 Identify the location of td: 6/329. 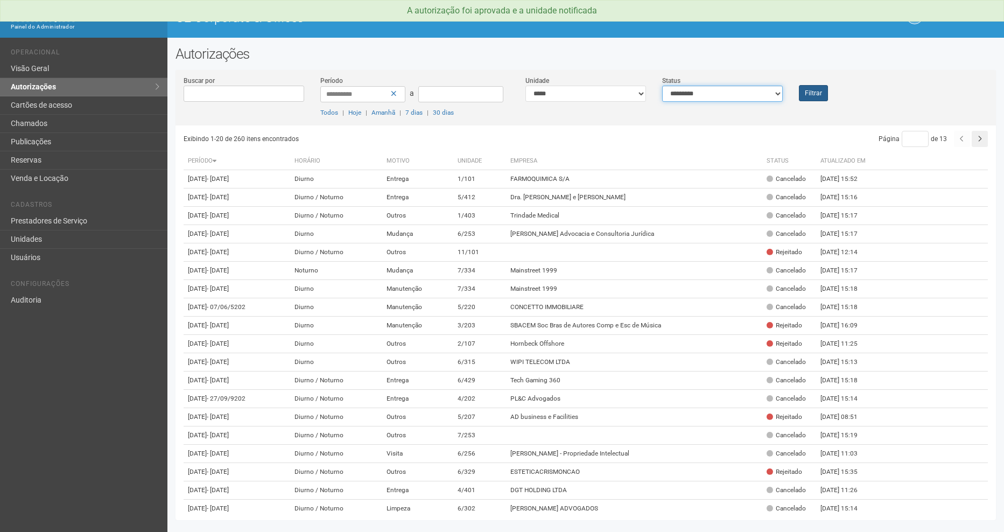
(480, 472).